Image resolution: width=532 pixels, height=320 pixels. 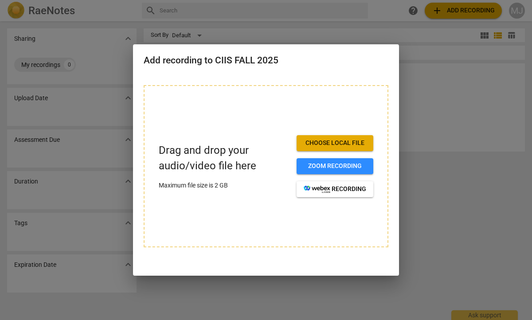 What do you see at coordinates (335, 166) in the screenshot?
I see `span: Zoom recording` at bounding box center [335, 166].